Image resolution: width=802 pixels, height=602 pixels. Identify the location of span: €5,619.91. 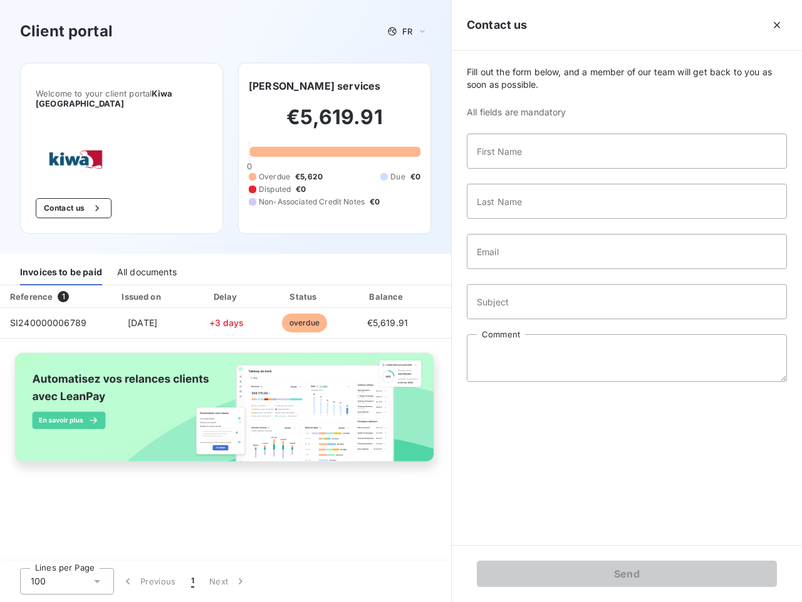
(387, 322).